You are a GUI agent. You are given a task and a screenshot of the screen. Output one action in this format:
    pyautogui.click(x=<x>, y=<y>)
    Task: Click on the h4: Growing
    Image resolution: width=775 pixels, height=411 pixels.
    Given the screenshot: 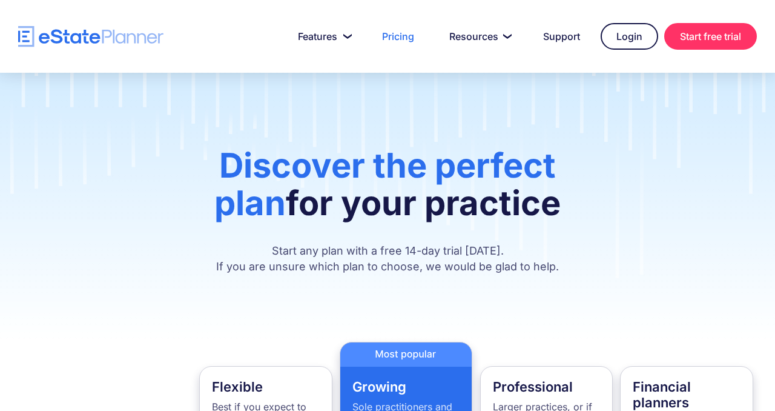 What is the action you would take?
    pyautogui.click(x=406, y=386)
    